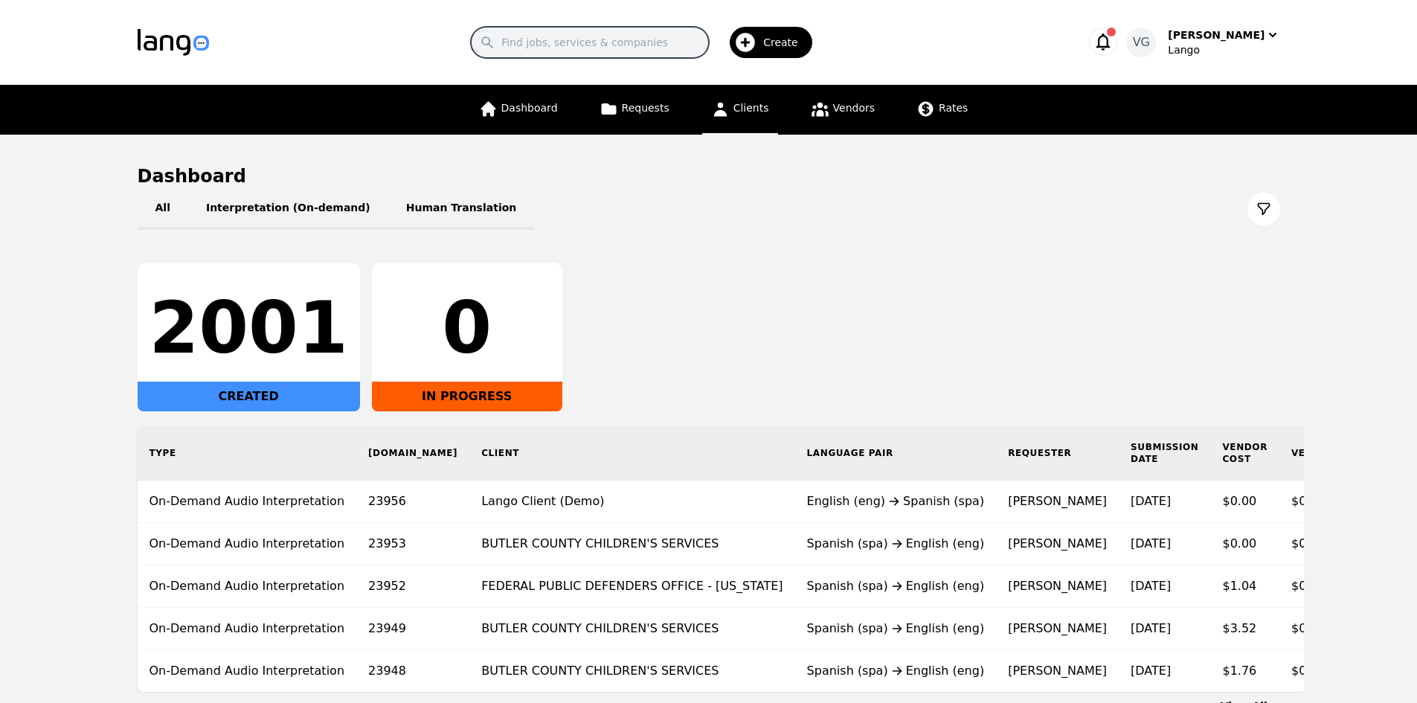 This screenshot has width=1417, height=703. I want to click on button: Interpretation (On-demand), so click(288, 209).